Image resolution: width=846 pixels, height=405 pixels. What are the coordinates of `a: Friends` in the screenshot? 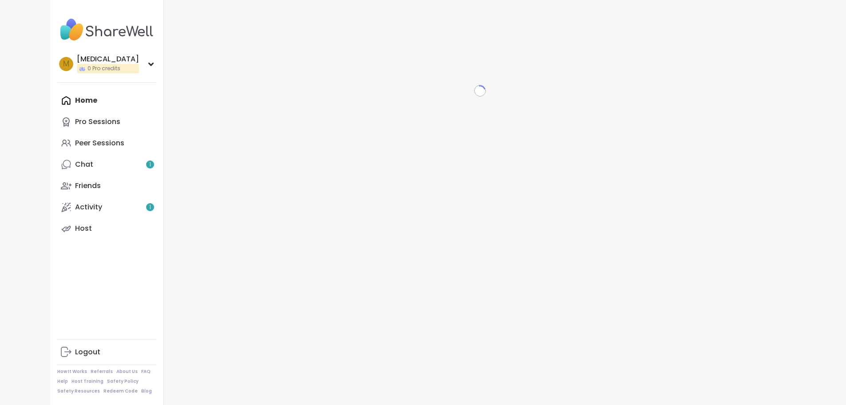 It's located at (107, 186).